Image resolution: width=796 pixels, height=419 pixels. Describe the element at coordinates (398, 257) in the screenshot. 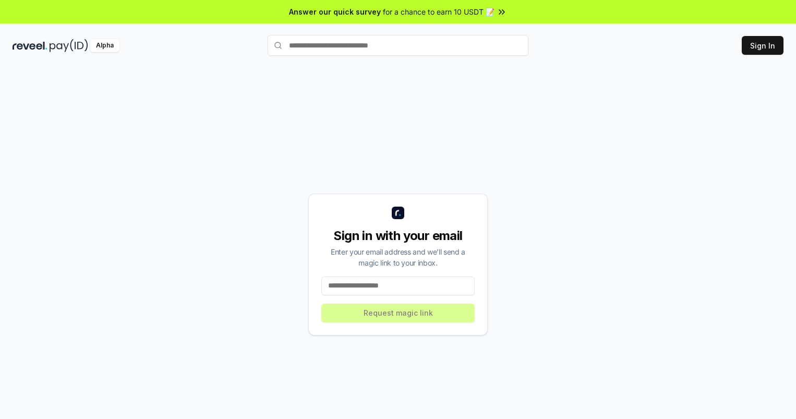

I see `div: Enter your email address and we’ll send a magic link to your inbox.` at that location.